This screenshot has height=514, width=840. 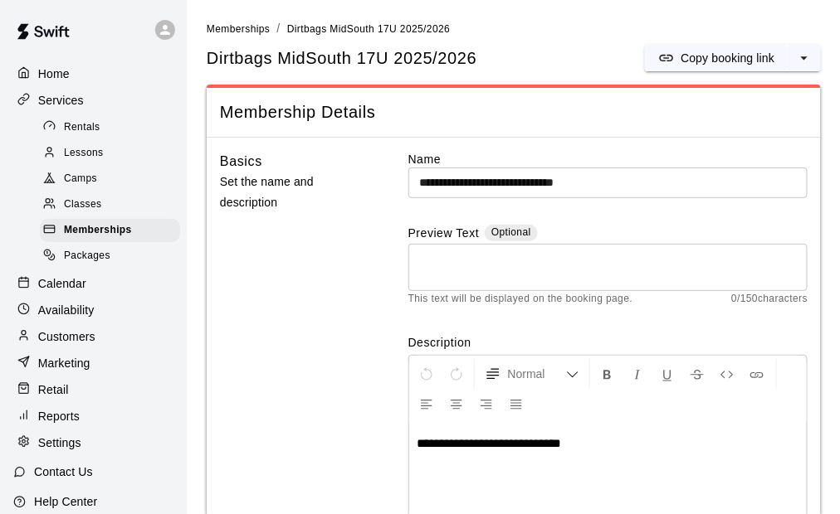 I want to click on p: Settings, so click(x=60, y=443).